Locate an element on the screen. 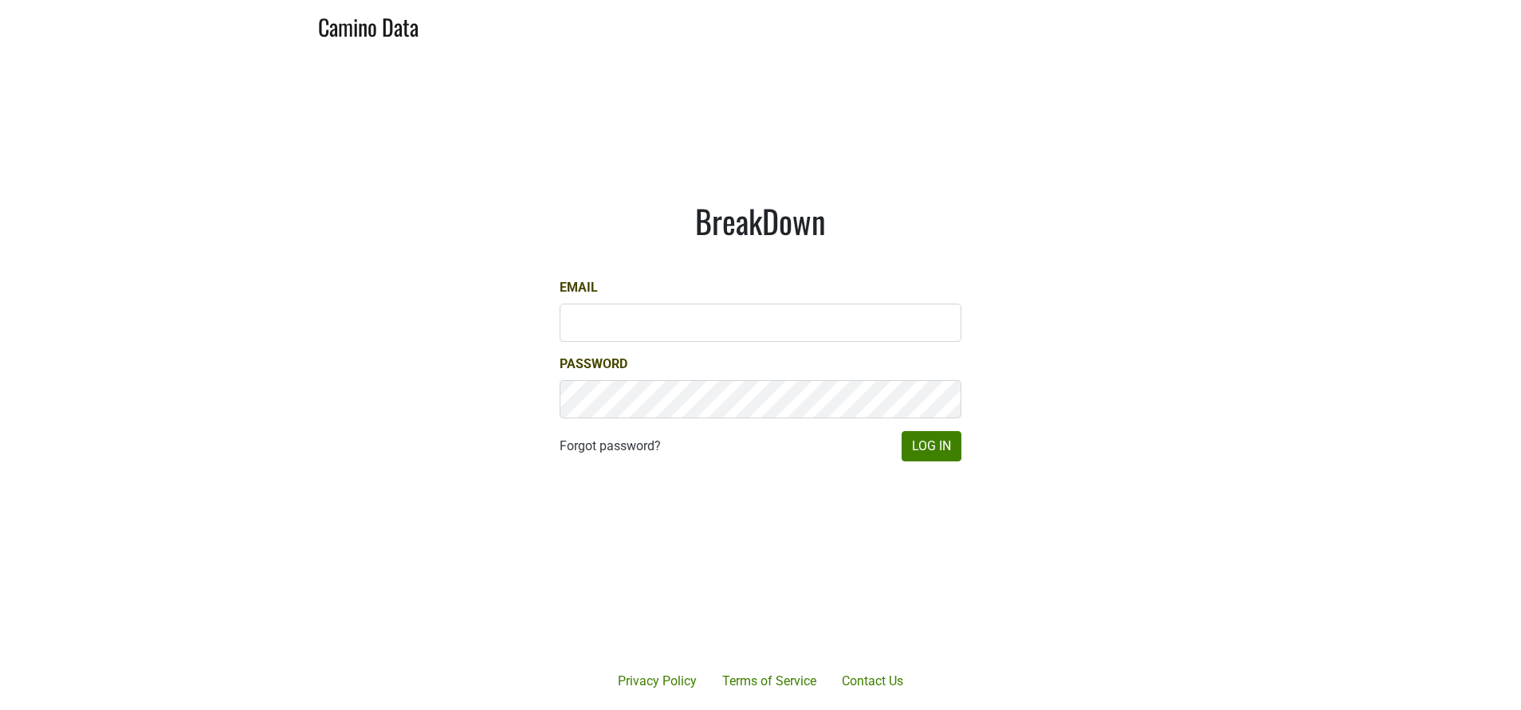 The height and width of the screenshot is (710, 1521). button: Log In is located at coordinates (931, 446).